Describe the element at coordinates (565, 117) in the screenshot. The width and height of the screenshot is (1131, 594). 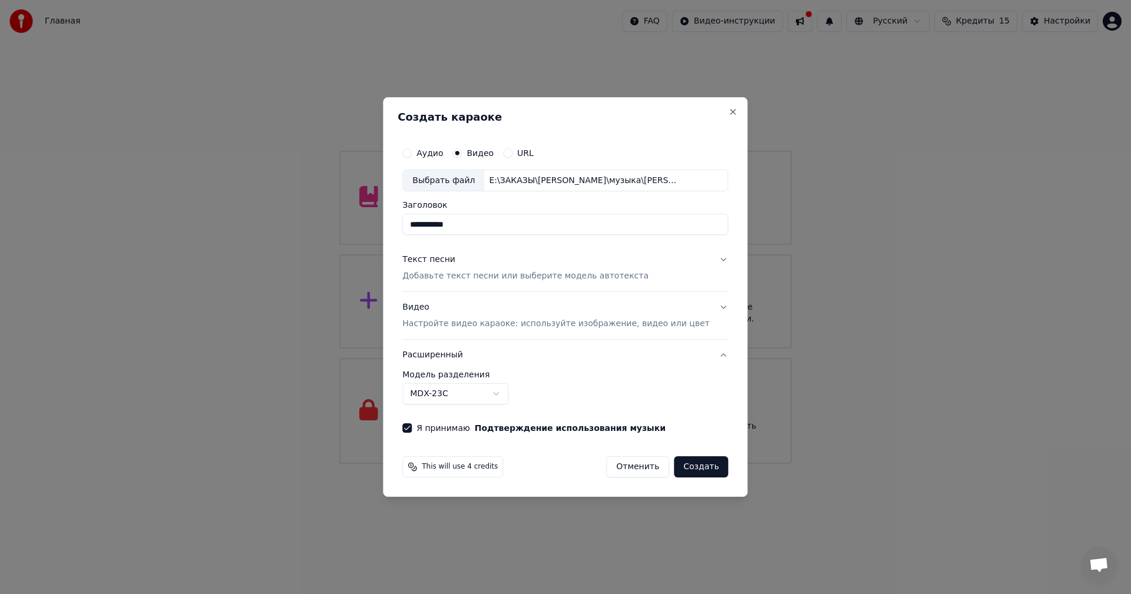
I see `h2: Создать караоке` at that location.